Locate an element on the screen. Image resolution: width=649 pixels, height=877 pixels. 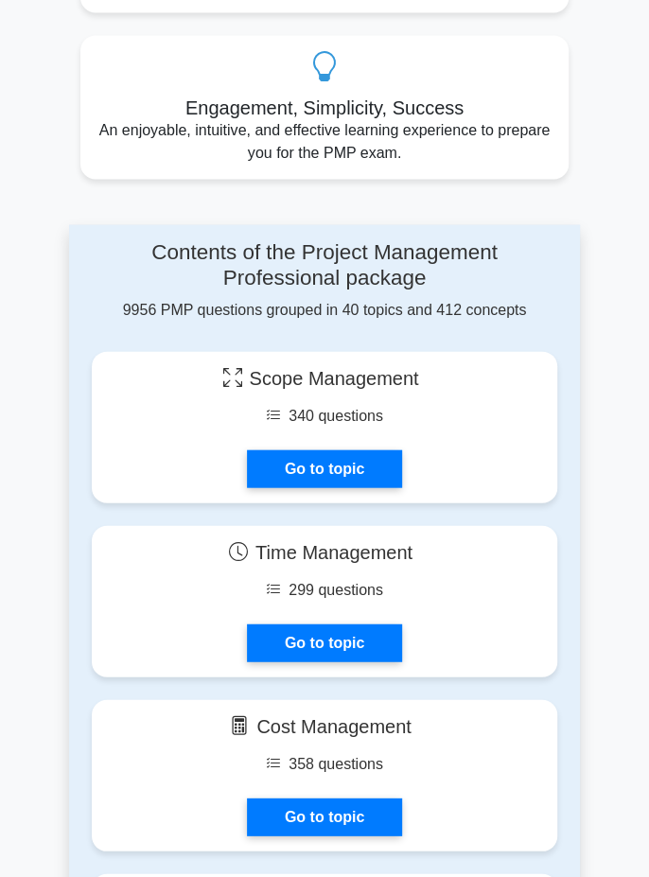
h4: Contents of the Project Management Professional package is located at coordinates (325, 265).